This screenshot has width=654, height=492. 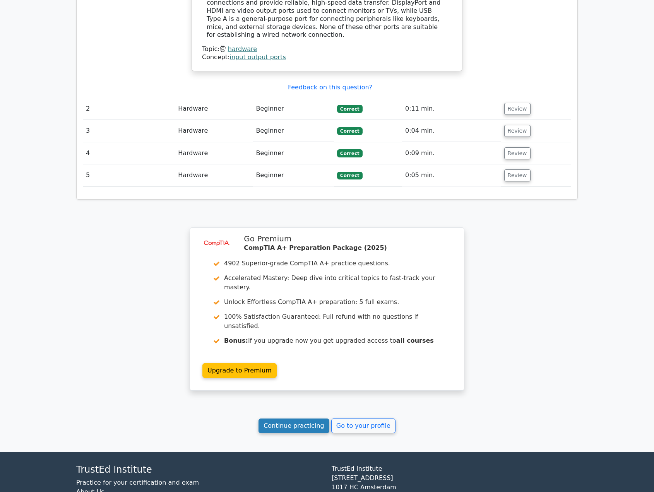 I want to click on td: 5, so click(x=129, y=175).